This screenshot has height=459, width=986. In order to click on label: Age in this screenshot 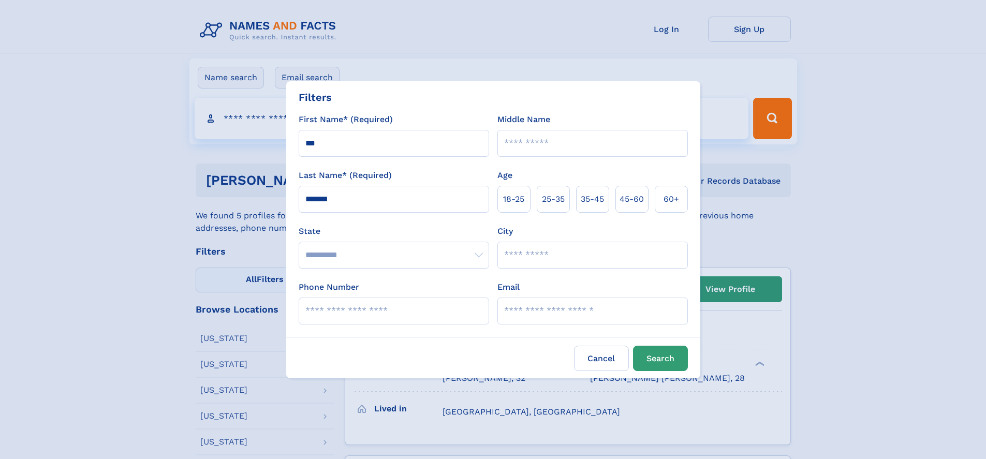, I will do `click(505, 175)`.